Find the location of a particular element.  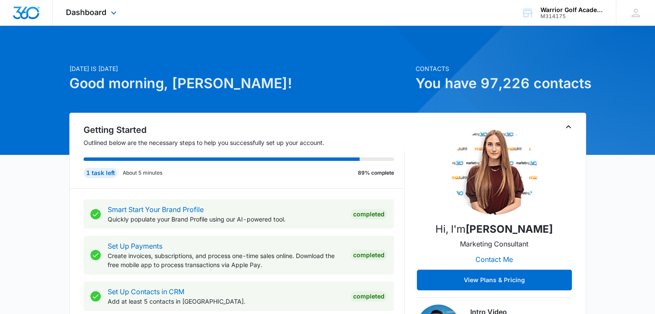

button: View Plans & Pricing is located at coordinates (494, 280).